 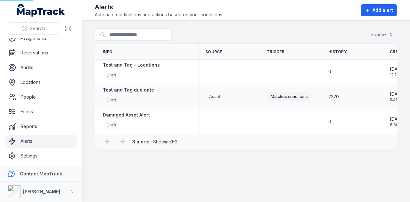 What do you see at coordinates (108, 52) in the screenshot?
I see `span: Info` at bounding box center [108, 52].